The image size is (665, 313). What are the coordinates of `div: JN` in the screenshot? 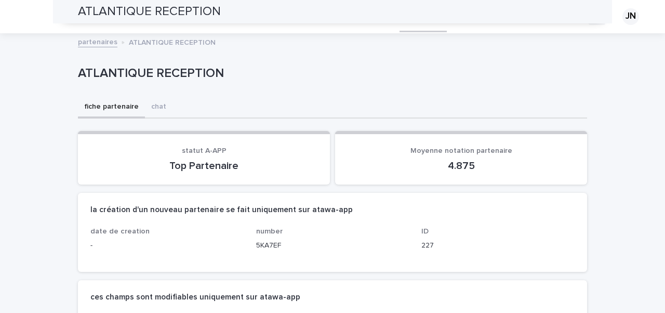 It's located at (631, 17).